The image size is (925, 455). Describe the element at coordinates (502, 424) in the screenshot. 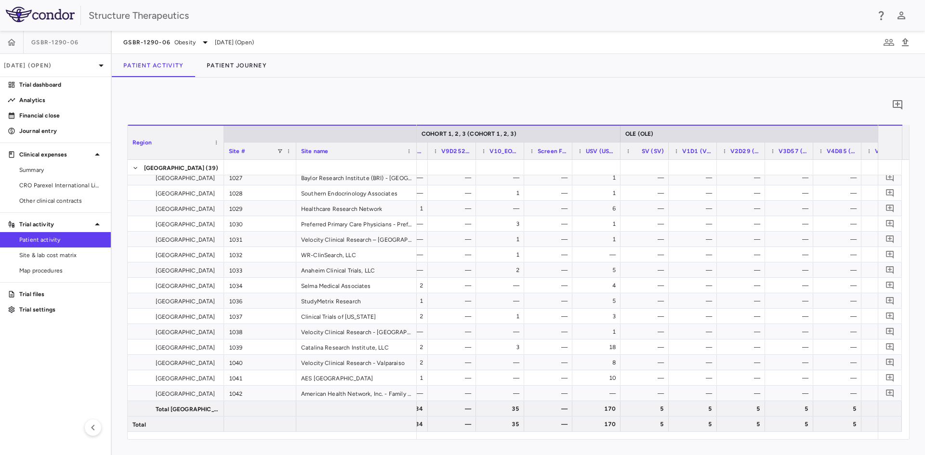

I see `div: 35` at that location.